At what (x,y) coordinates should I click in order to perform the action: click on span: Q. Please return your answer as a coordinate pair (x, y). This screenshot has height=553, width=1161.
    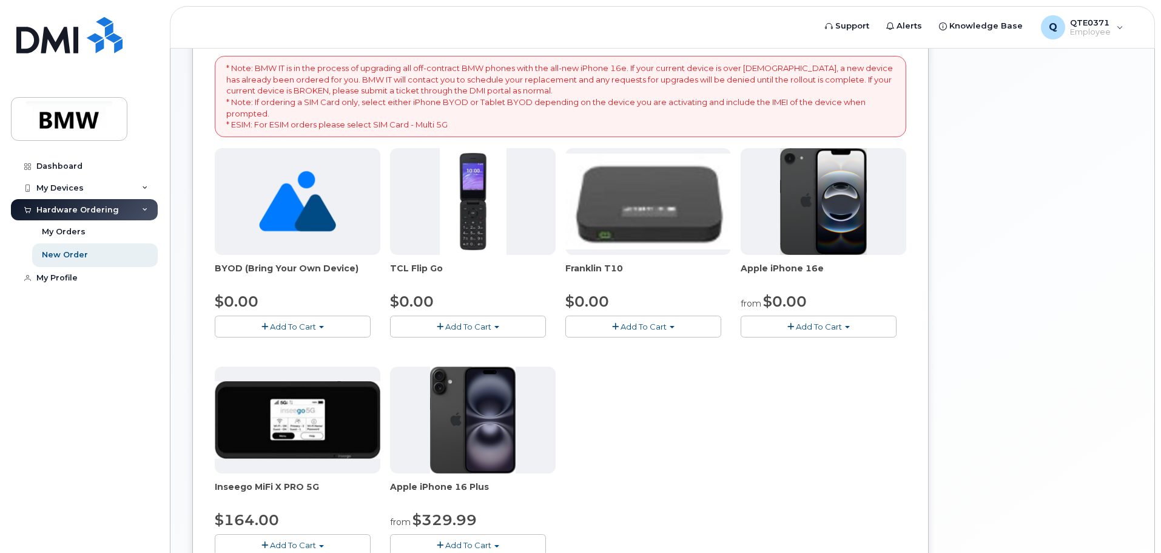
    Looking at the image, I should click on (1053, 27).